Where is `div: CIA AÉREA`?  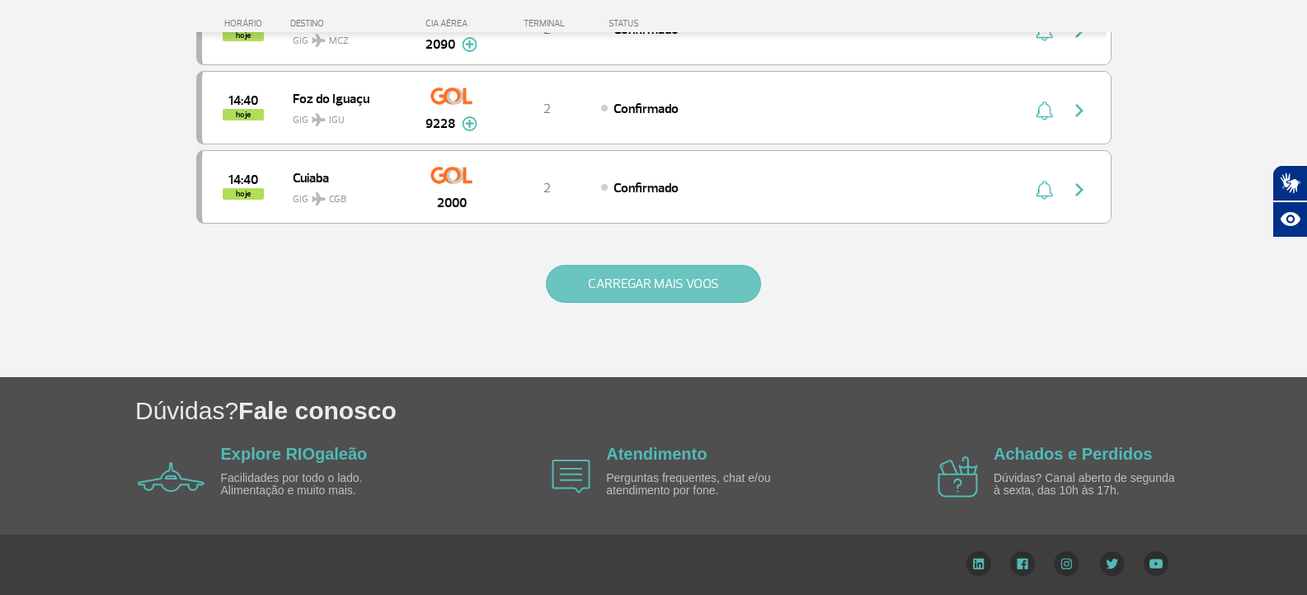 div: CIA AÉREA is located at coordinates (452, 23).